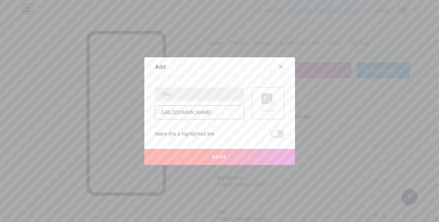  Describe the element at coordinates (160, 67) in the screenshot. I see `div: Add` at that location.